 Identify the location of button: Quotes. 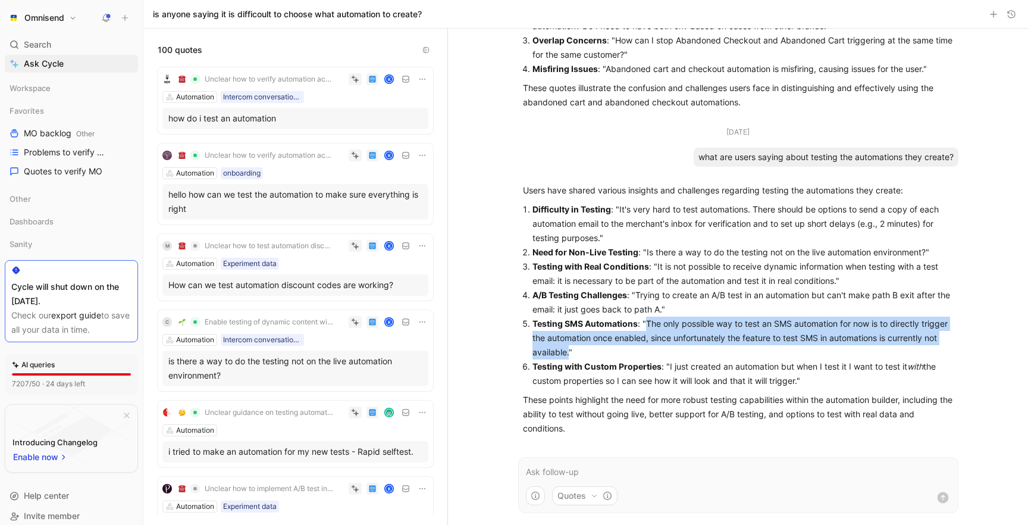
(585, 496).